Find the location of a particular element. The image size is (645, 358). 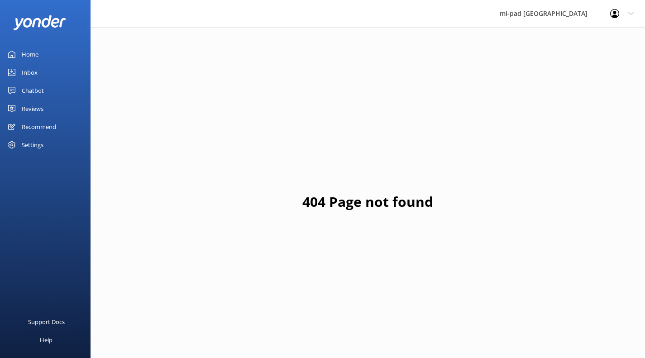

div: Settings is located at coordinates (33, 145).